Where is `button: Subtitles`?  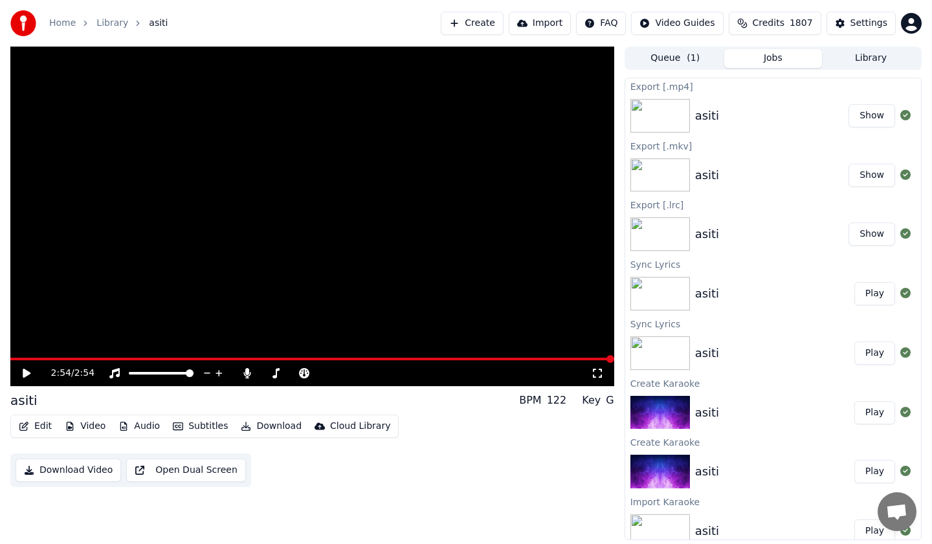
button: Subtitles is located at coordinates (200, 426).